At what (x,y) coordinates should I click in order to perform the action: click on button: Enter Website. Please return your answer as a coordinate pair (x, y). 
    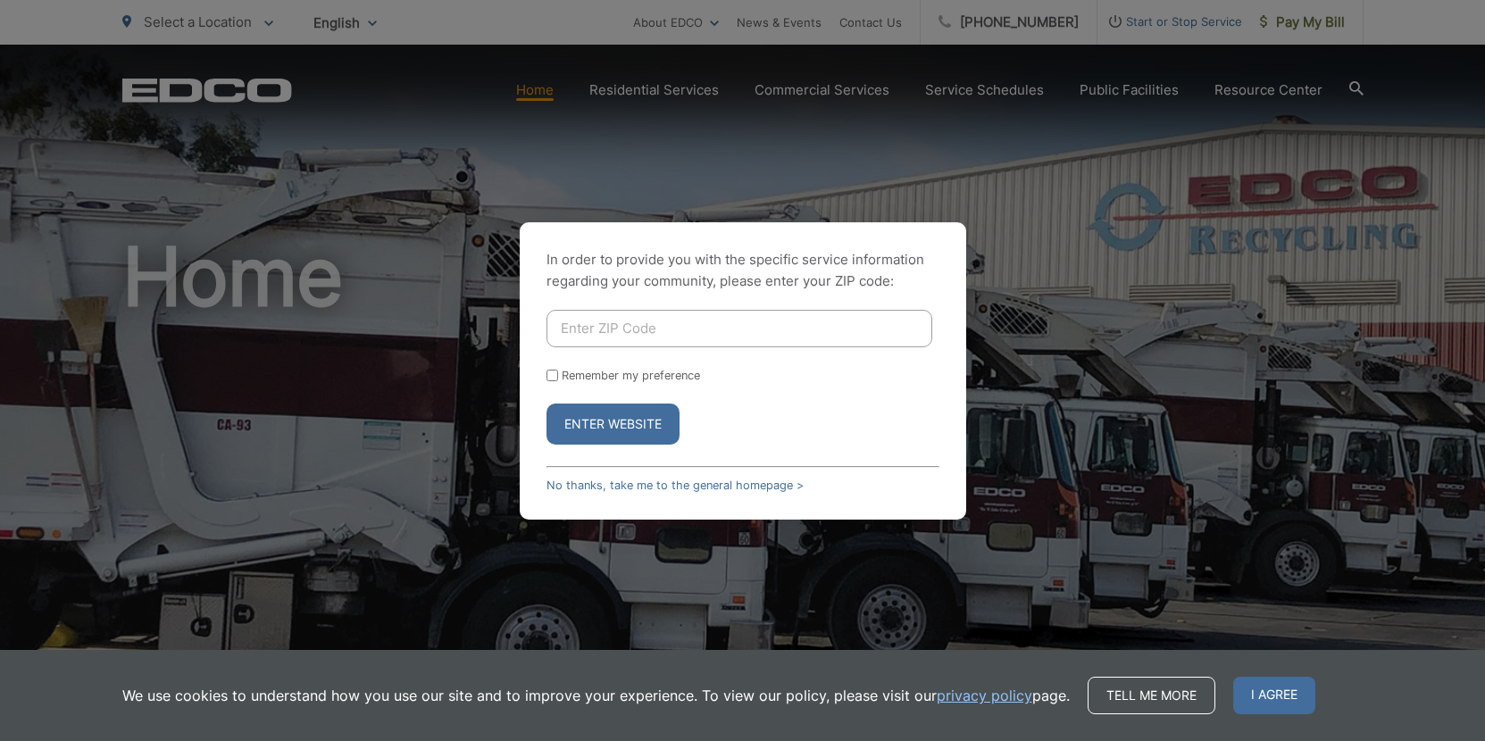
    Looking at the image, I should click on (613, 424).